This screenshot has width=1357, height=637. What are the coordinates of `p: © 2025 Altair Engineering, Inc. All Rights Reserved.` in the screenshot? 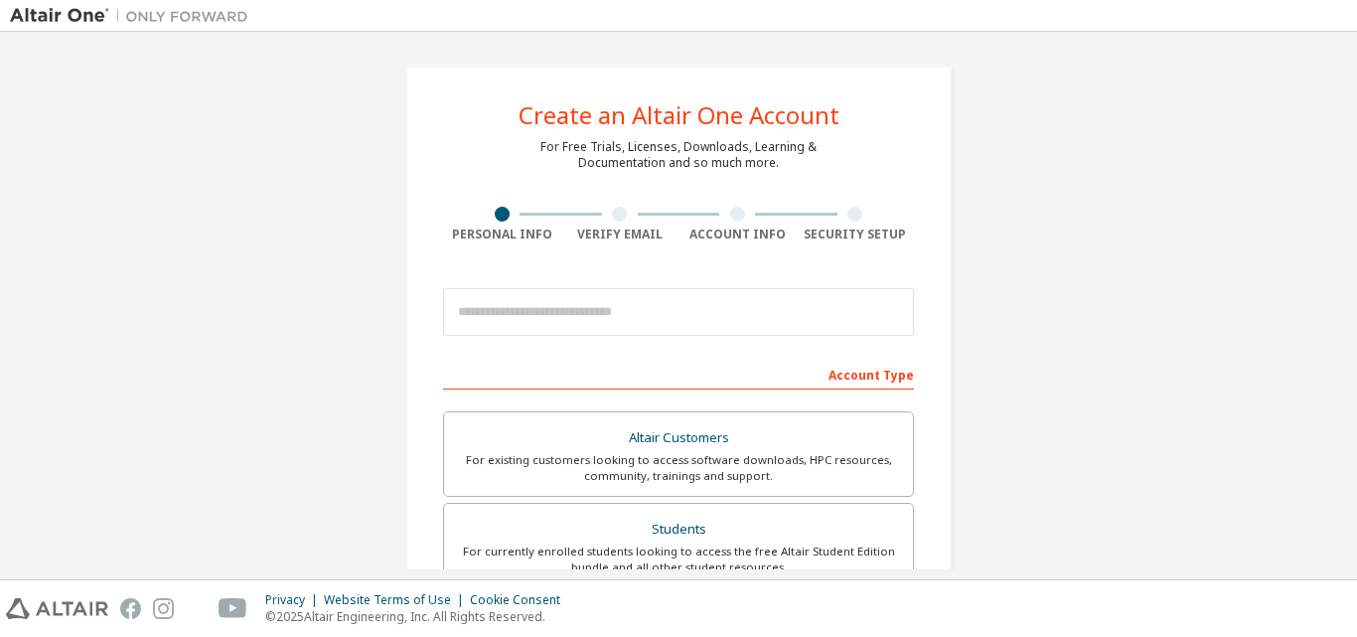 It's located at (418, 616).